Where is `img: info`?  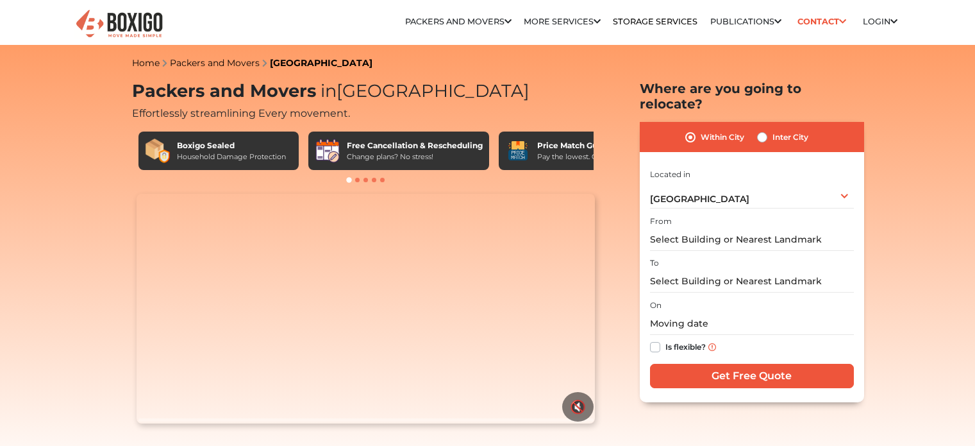
img: info is located at coordinates (712, 347).